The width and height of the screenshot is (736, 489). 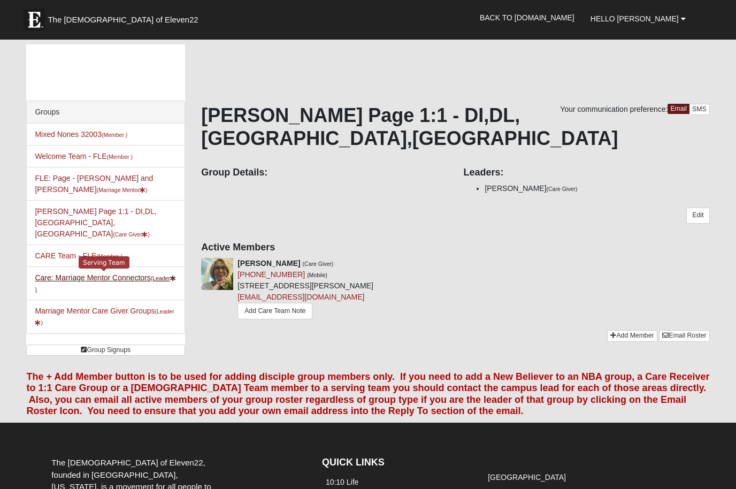 I want to click on small: (Mobile), so click(x=317, y=275).